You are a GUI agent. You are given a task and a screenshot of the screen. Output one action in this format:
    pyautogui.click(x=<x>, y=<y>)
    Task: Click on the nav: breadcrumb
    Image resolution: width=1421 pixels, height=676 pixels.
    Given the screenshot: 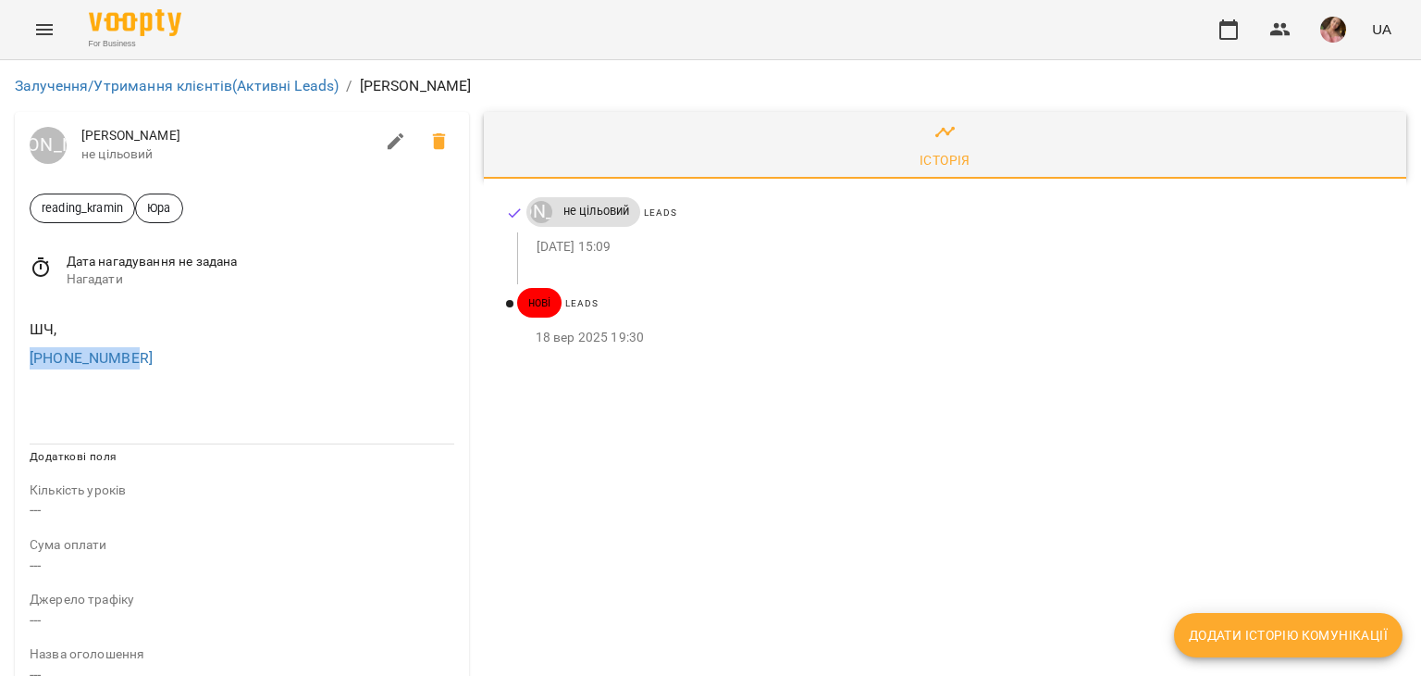 What is the action you would take?
    pyautogui.click(x=711, y=86)
    